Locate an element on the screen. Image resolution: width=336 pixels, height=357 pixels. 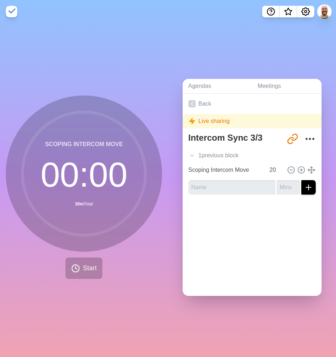
button: Start is located at coordinates (84, 268).